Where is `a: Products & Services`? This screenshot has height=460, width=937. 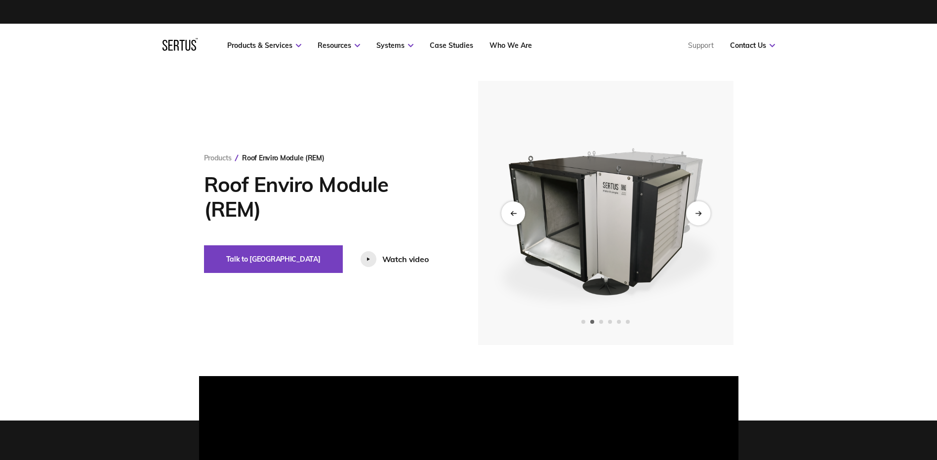 a: Products & Services is located at coordinates (264, 45).